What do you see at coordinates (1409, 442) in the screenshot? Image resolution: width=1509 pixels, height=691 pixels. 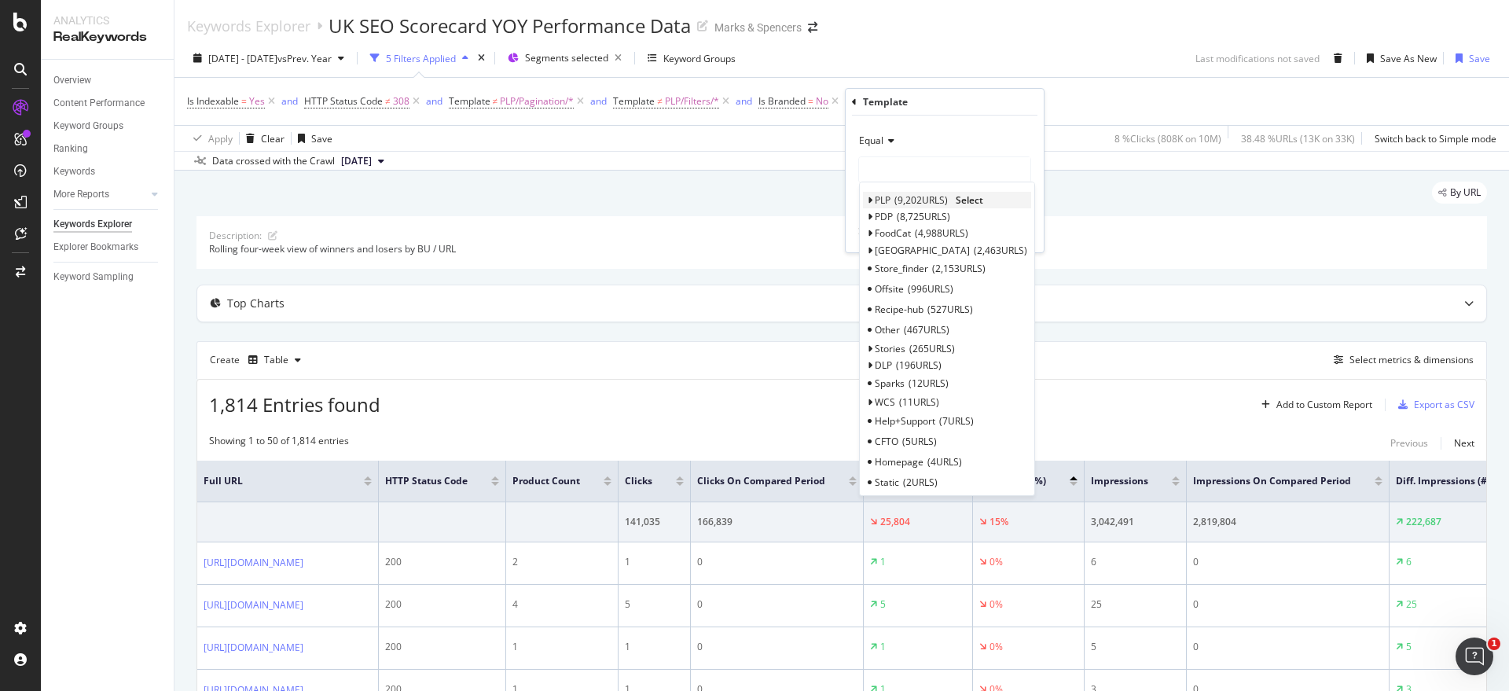 I see `div: Previous` at bounding box center [1409, 442].